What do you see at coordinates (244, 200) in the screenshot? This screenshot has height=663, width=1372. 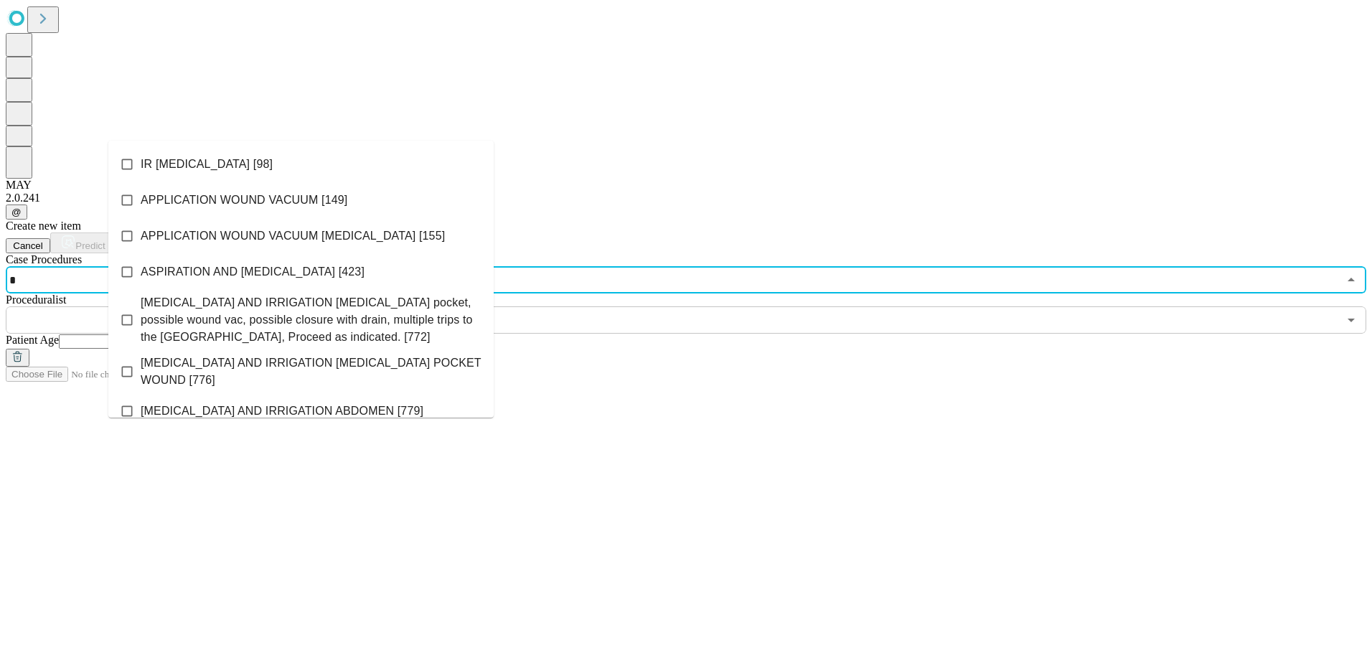 I see `span: APPLICATION WOUND VACUUM [149]` at bounding box center [244, 200].